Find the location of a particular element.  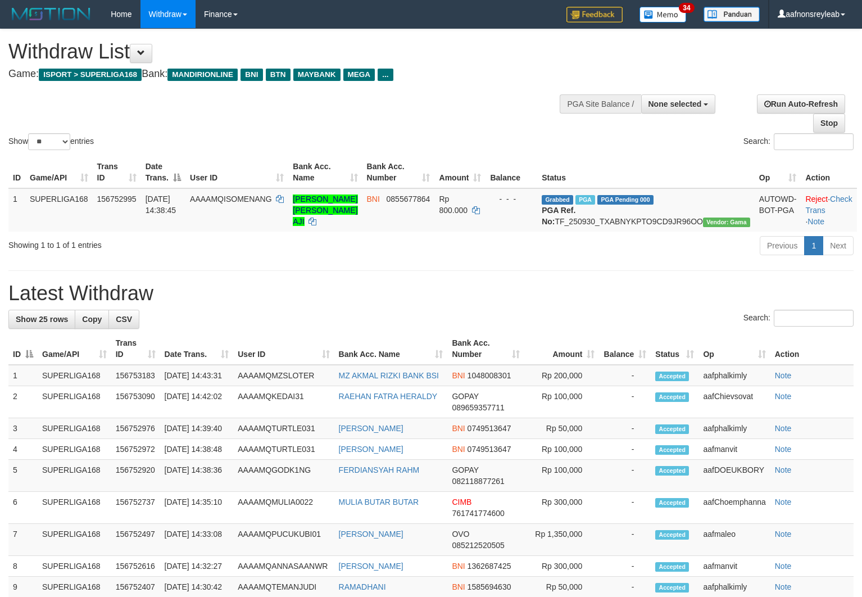

td: AAAAMQTURTLE031 is located at coordinates (283, 428).